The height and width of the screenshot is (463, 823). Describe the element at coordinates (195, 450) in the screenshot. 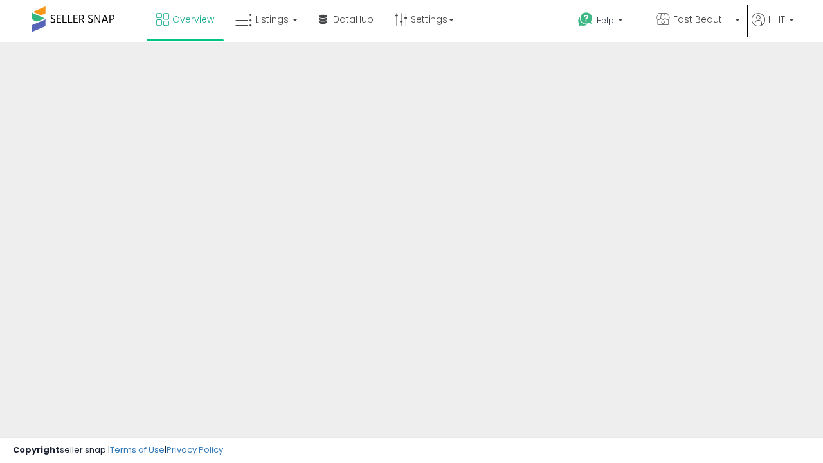

I see `a: Privacy Policy` at that location.